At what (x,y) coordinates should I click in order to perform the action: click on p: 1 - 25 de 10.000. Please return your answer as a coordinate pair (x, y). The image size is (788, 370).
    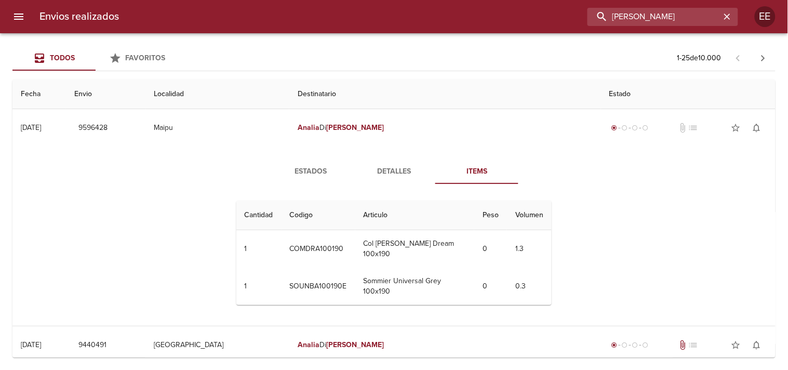
    Looking at the image, I should click on (699, 58).